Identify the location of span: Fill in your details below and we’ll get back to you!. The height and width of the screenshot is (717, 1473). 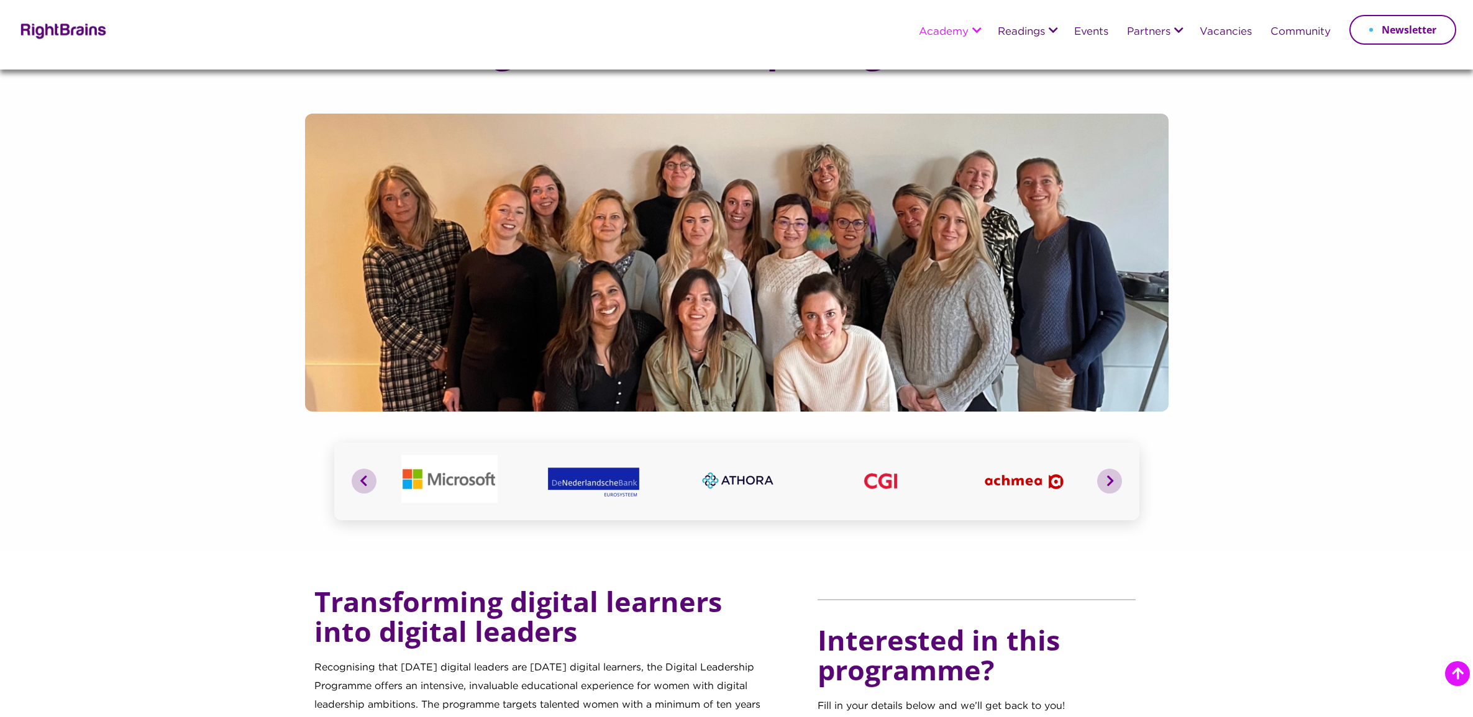
(941, 706).